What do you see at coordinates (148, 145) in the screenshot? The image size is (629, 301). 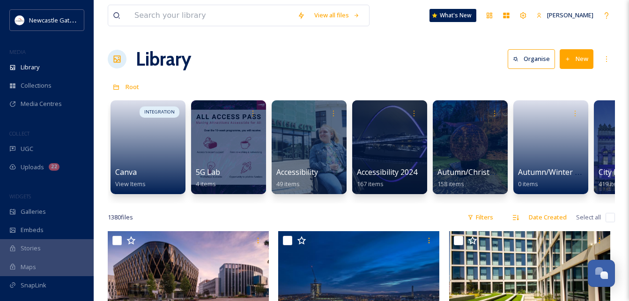 I see `a: INTEGRATIONCanvaView Items` at bounding box center [148, 145].